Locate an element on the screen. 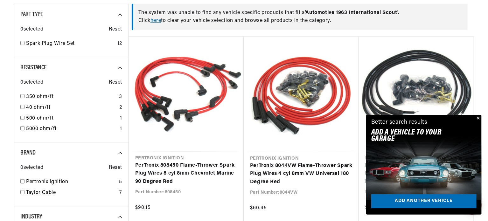 This screenshot has width=488, height=221. a: Pertronix Ignition is located at coordinates (71, 182).